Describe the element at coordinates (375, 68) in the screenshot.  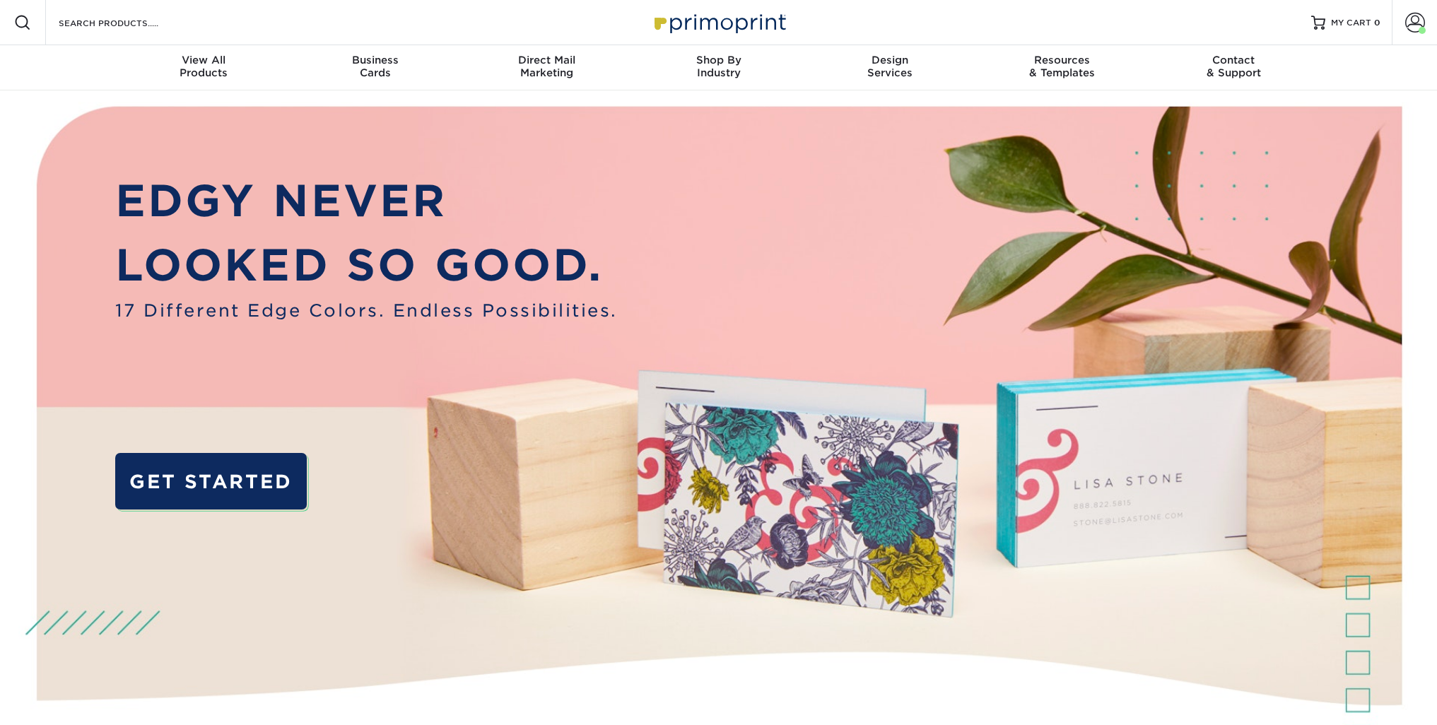
I see `a: BusinessCards` at that location.